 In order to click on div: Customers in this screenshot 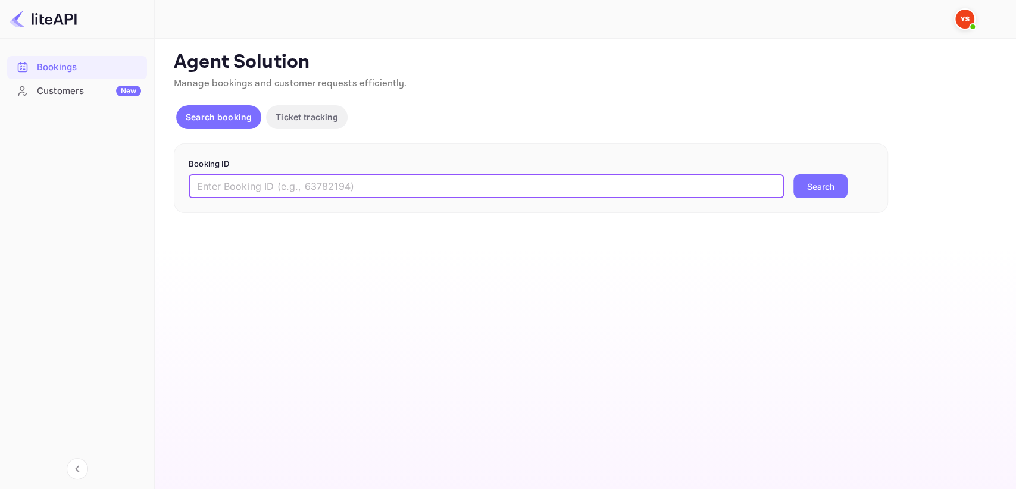, I will do `click(89, 91)`.